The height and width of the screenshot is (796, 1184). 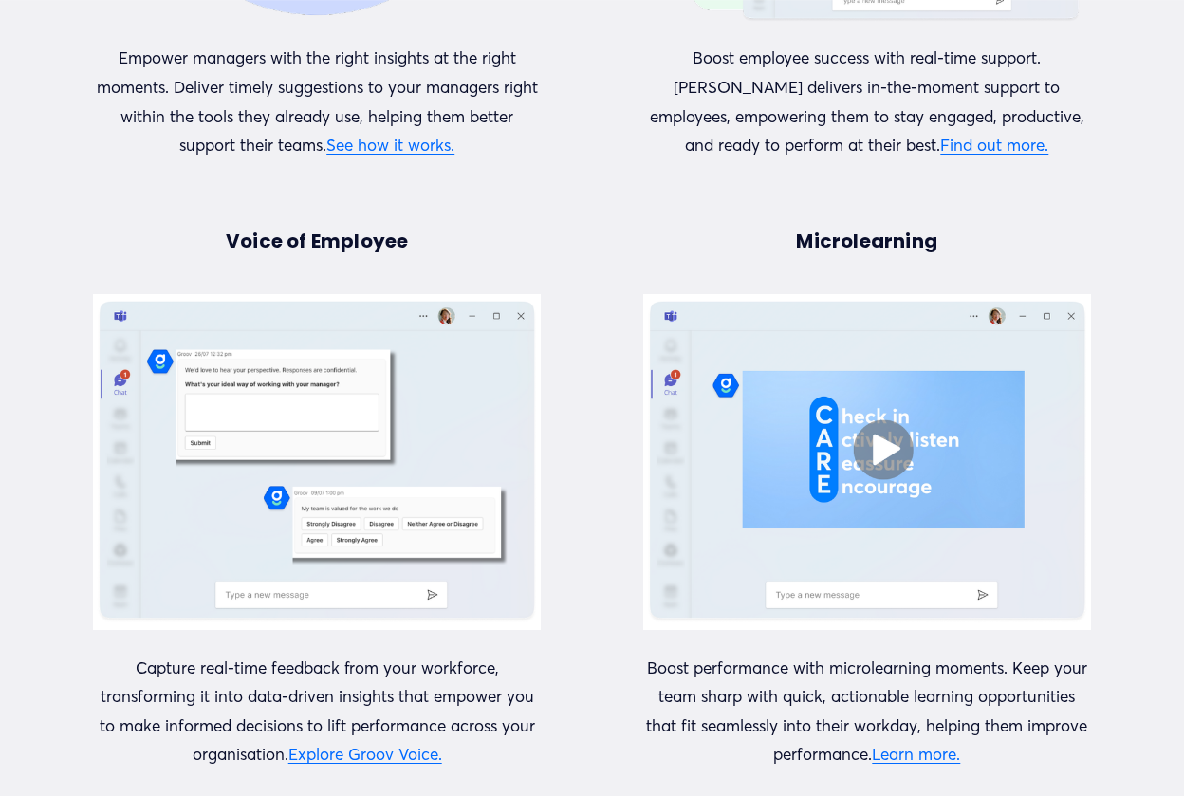 I want to click on a: Explore Groov Voice., so click(x=365, y=753).